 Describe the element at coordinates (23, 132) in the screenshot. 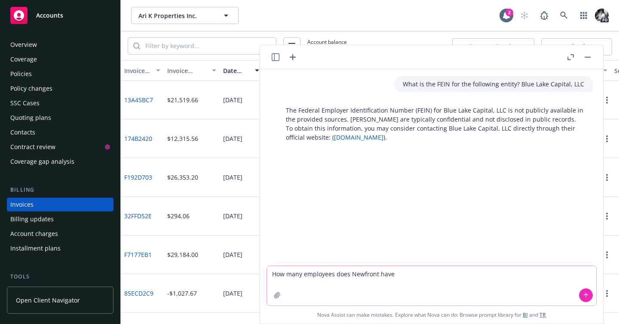

I see `div: Contacts` at that location.